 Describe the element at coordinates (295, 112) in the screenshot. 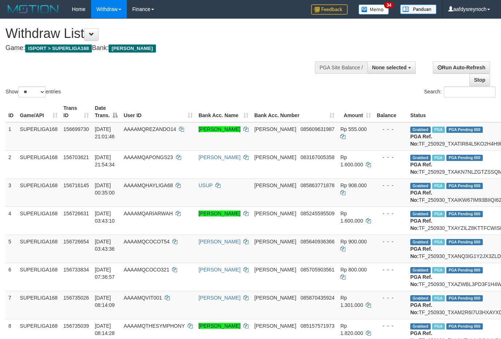

I see `th: Bank Acc. Number: activate to sort column ascending` at that location.